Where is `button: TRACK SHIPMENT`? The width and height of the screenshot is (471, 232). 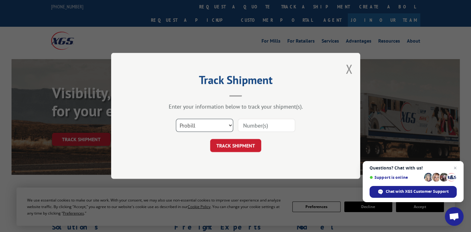
button: TRACK SHIPMENT is located at coordinates (236, 146).